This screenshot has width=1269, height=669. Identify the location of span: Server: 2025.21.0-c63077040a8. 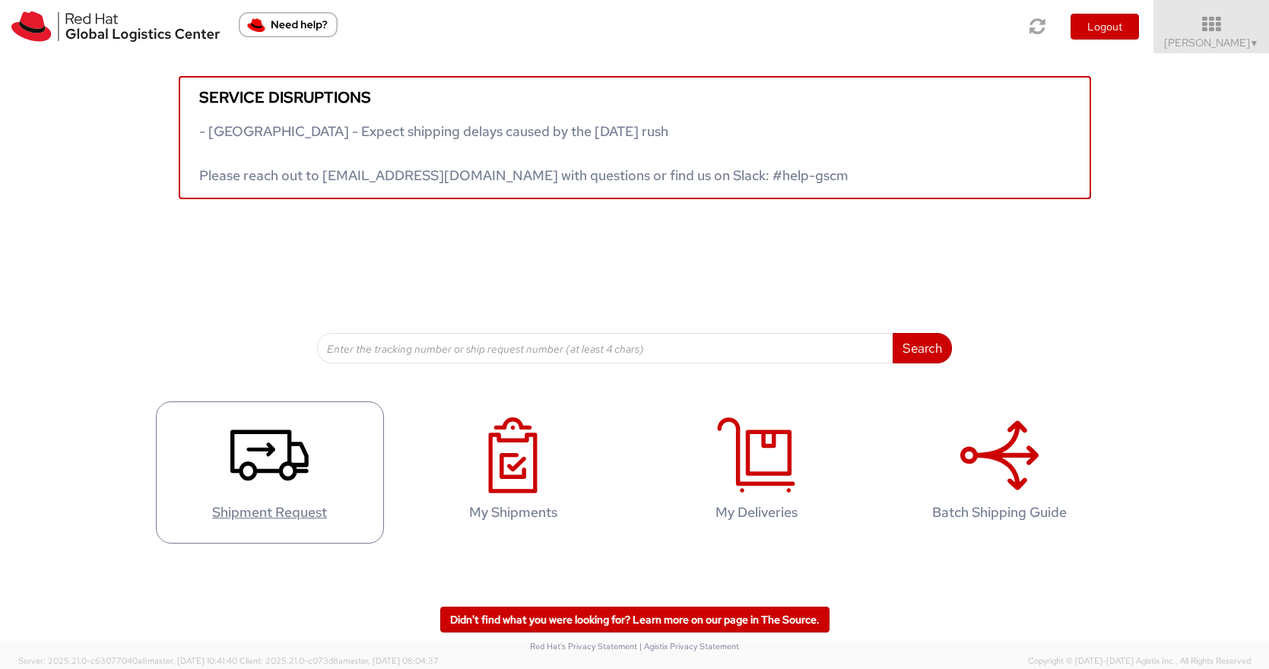
(128, 661).